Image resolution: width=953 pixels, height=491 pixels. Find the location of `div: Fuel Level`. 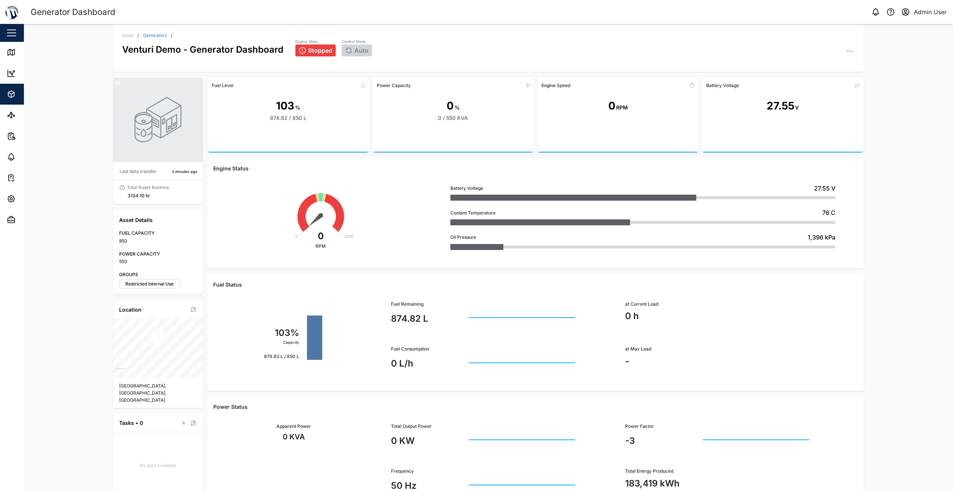

div: Fuel Level is located at coordinates (223, 85).